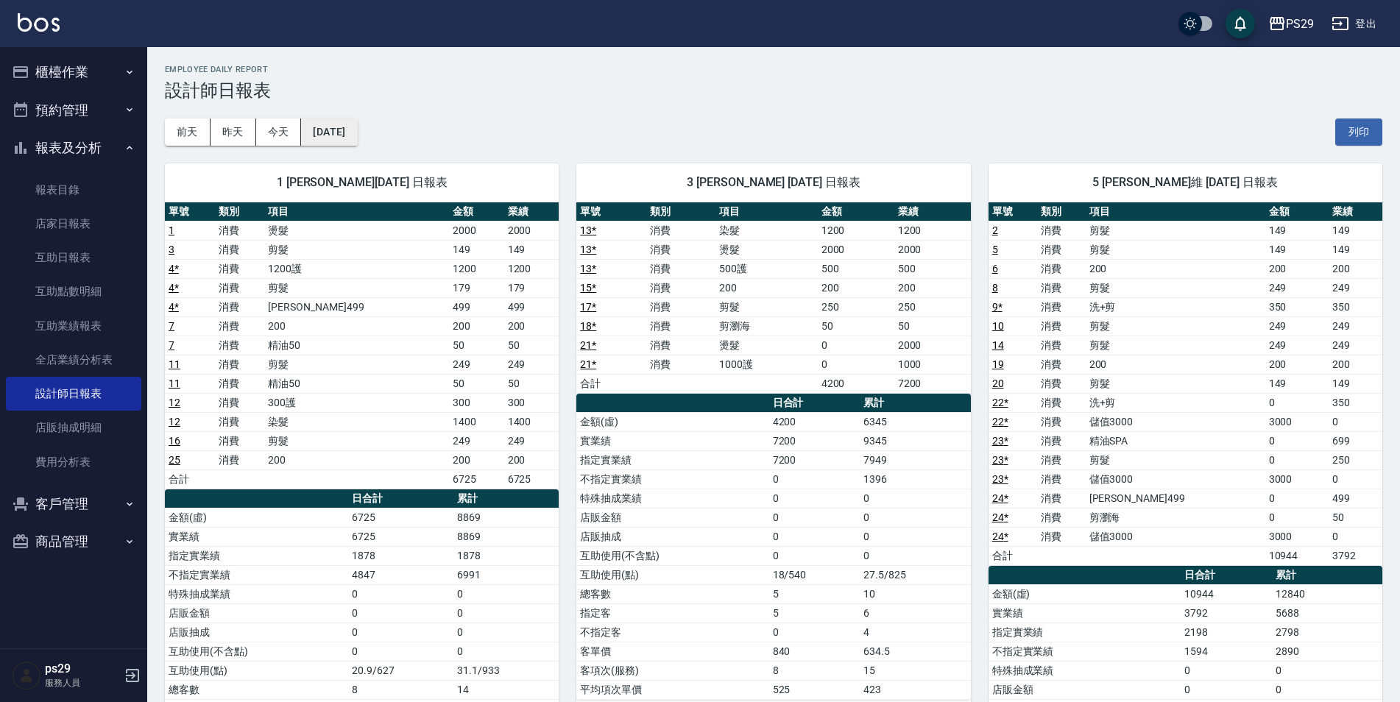  Describe the element at coordinates (74, 224) in the screenshot. I see `a: 店家日報表` at that location.